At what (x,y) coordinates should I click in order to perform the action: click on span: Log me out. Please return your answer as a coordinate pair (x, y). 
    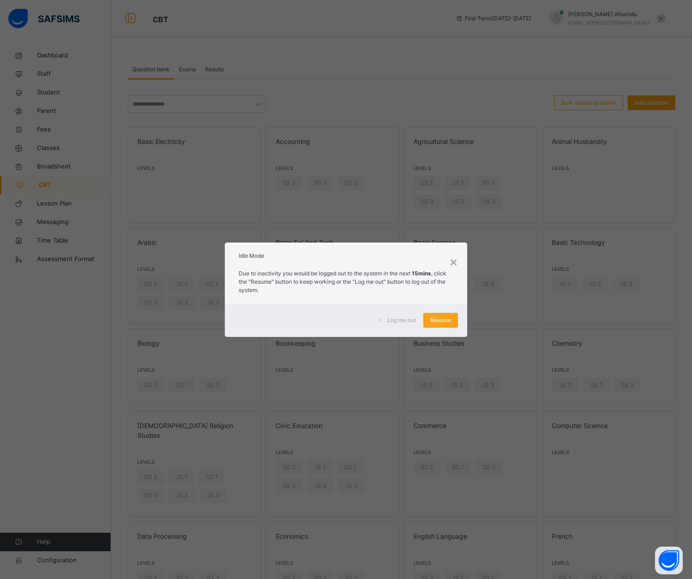
    Looking at the image, I should click on (402, 320).